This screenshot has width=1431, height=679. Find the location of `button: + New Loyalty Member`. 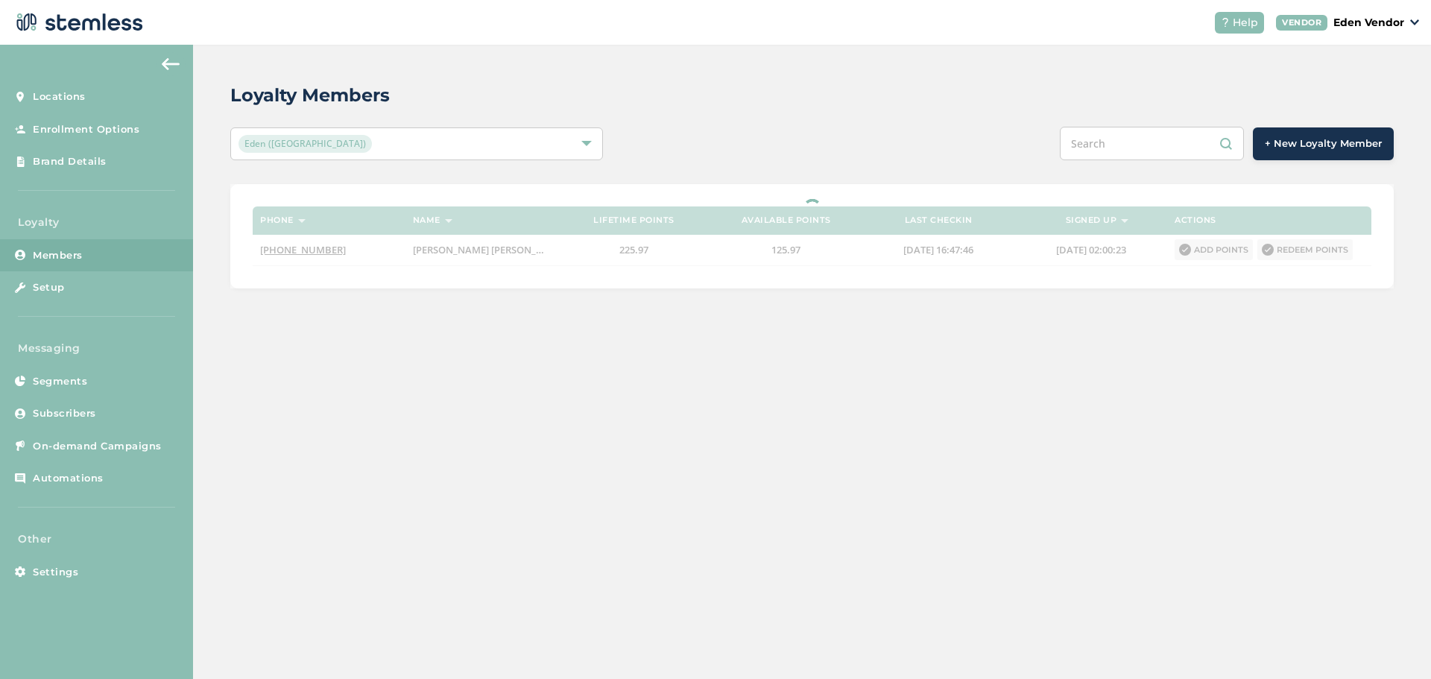

button: + New Loyalty Member is located at coordinates (1323, 144).